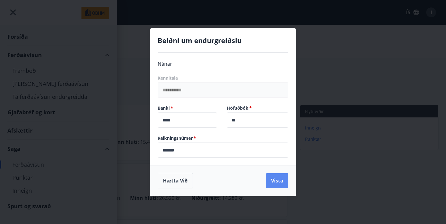  Describe the element at coordinates (223, 138) in the screenshot. I see `label: Reikningsnúmer` at that location.